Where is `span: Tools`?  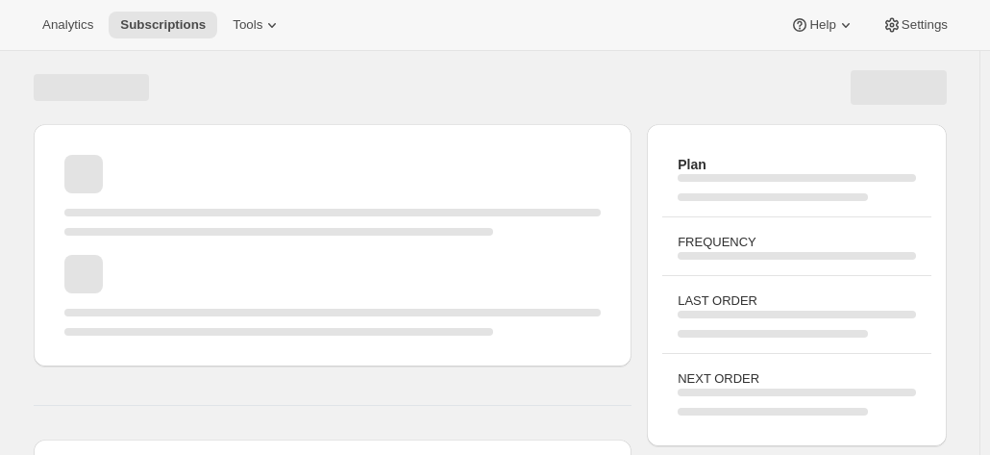
span: Tools is located at coordinates (247, 25).